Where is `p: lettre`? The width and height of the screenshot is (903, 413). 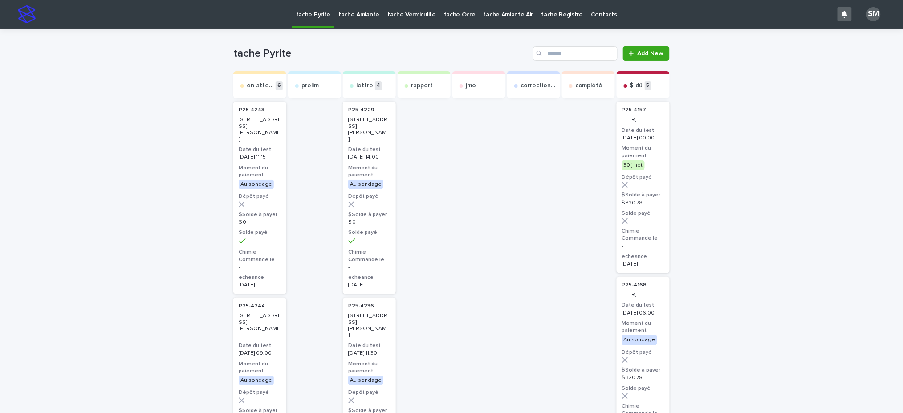
p: lettre is located at coordinates (364, 85).